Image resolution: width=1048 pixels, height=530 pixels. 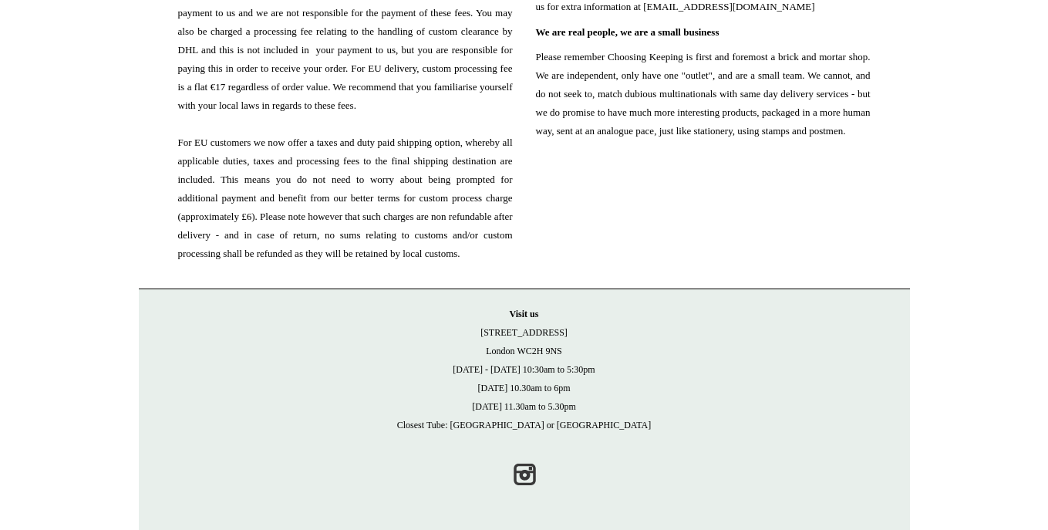 I want to click on a: Instagram, so click(x=525, y=474).